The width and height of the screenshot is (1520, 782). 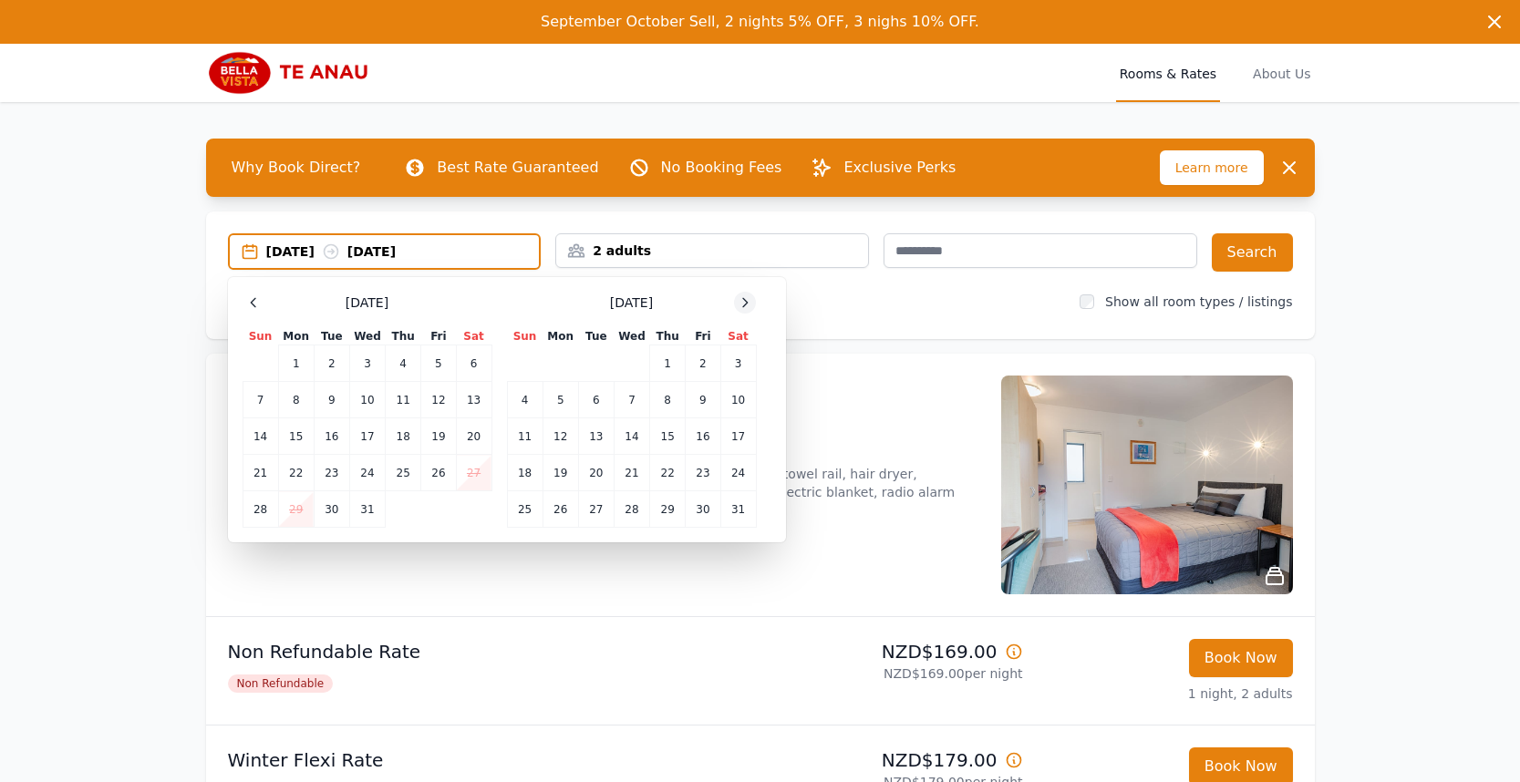 What do you see at coordinates (895, 760) in the screenshot?
I see `p: NZD$179.00` at bounding box center [895, 760].